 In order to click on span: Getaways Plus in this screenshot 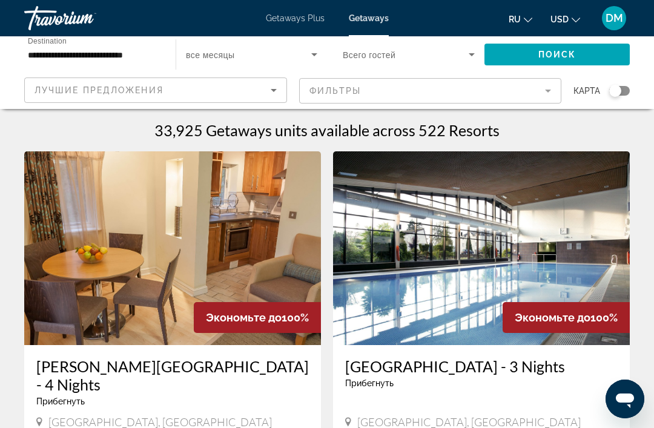, I will do `click(295, 18)`.